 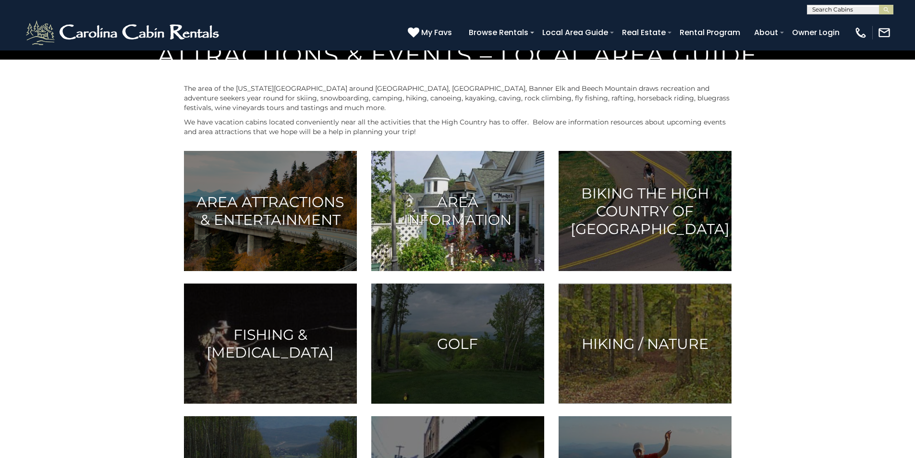 I want to click on a: Golf, so click(x=458, y=343).